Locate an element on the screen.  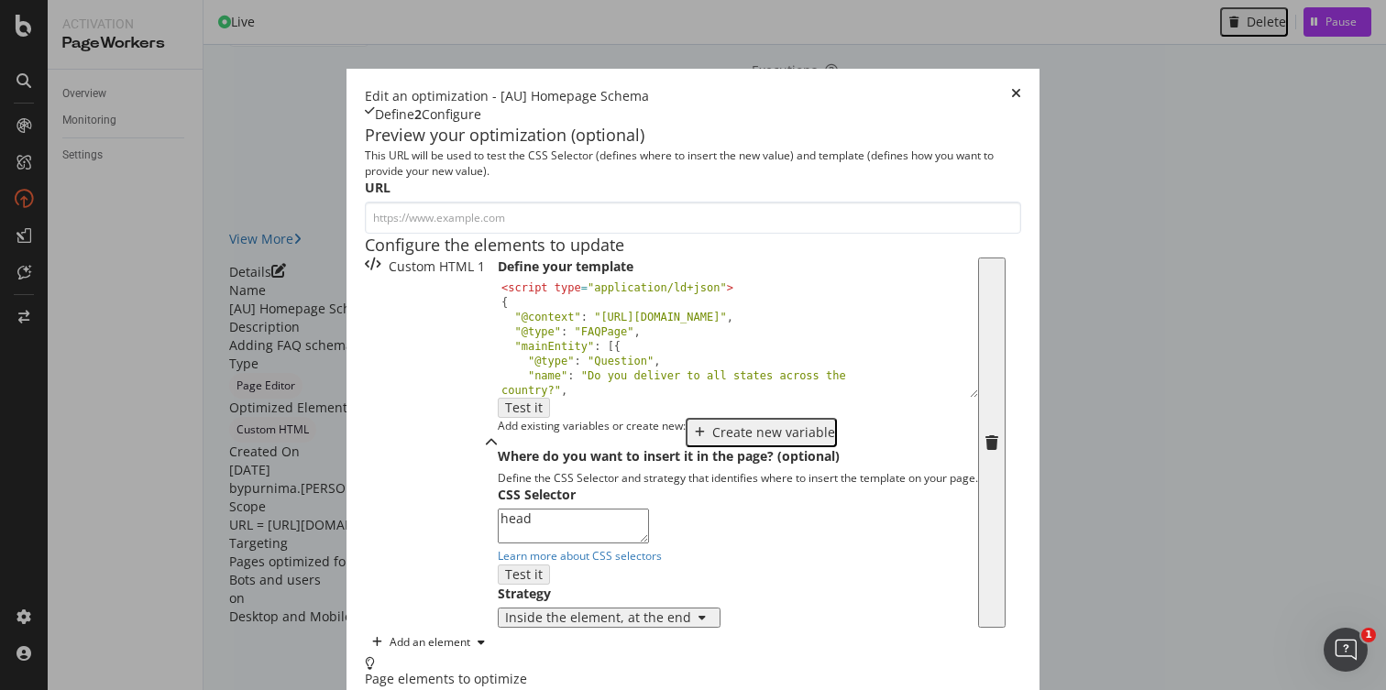
div: Add an element is located at coordinates (430, 642).